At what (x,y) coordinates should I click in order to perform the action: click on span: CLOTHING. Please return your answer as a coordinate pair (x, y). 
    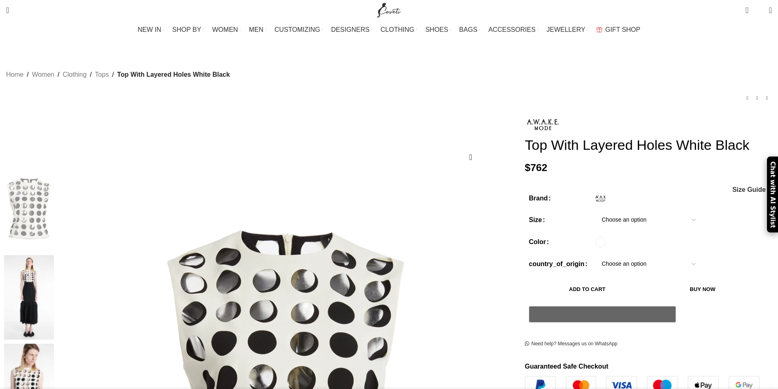
    Looking at the image, I should click on (397, 29).